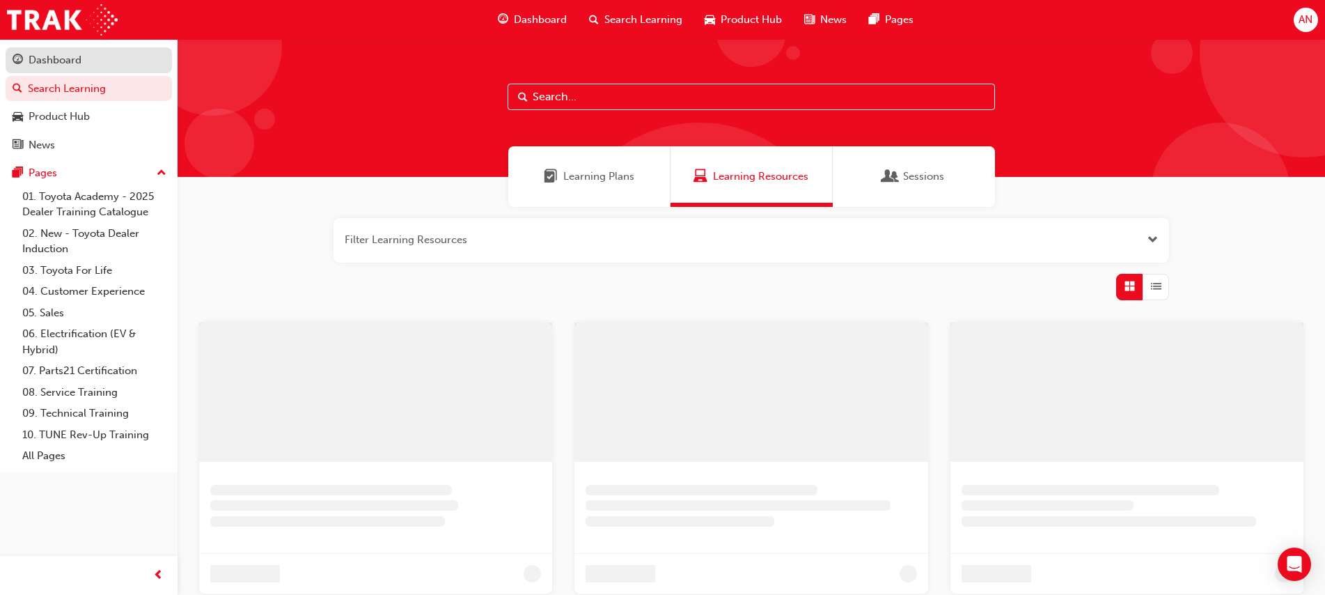 Image resolution: width=1325 pixels, height=595 pixels. I want to click on a: 04. Customer Experience, so click(94, 291).